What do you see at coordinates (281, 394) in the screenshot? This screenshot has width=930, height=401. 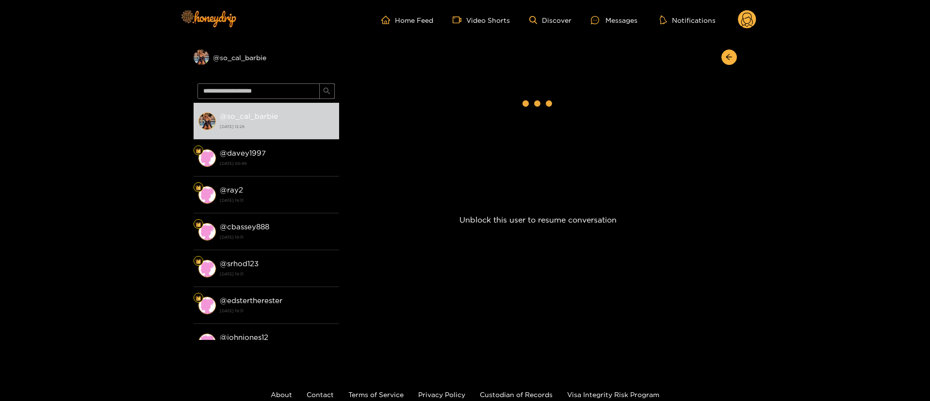 I see `a: About` at bounding box center [281, 394].